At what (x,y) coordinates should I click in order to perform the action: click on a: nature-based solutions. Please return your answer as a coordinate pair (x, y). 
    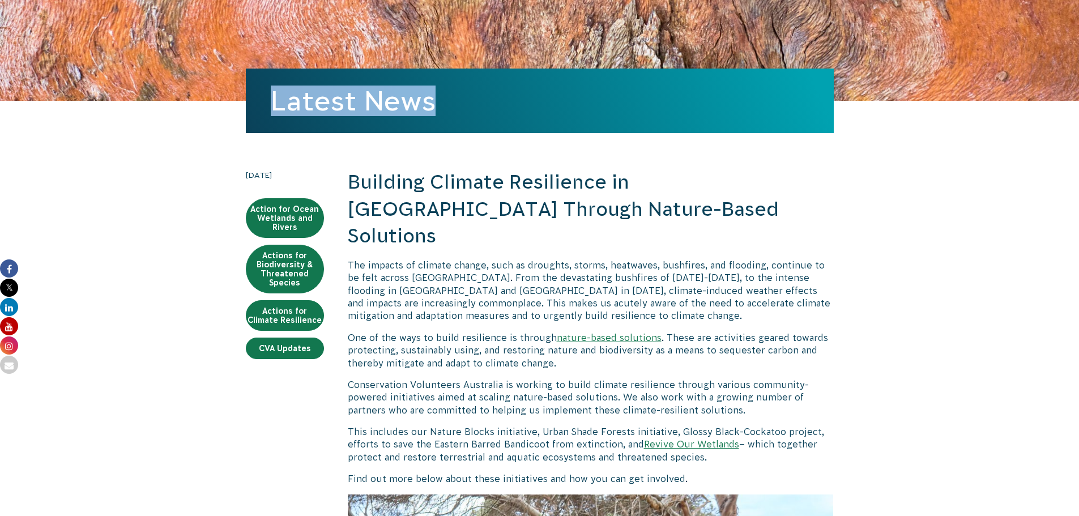
    Looking at the image, I should click on (609, 338).